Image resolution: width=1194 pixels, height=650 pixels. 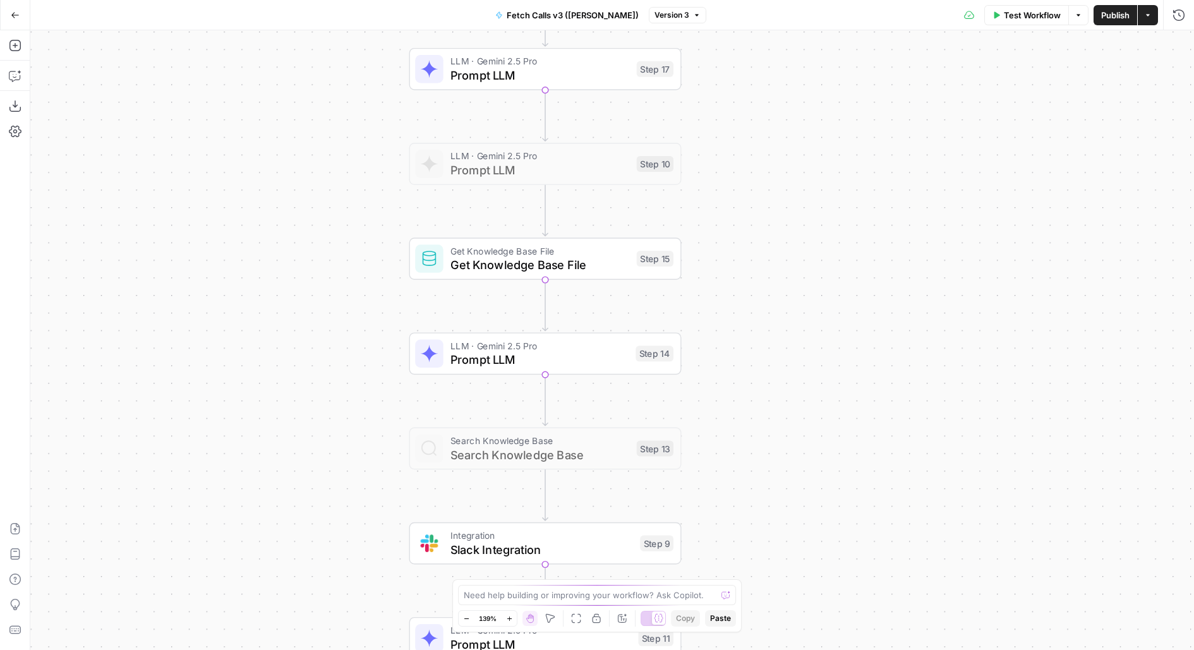 What do you see at coordinates (430, 543) in the screenshot?
I see `img: Slack-mark-RGB.png` at bounding box center [430, 543].